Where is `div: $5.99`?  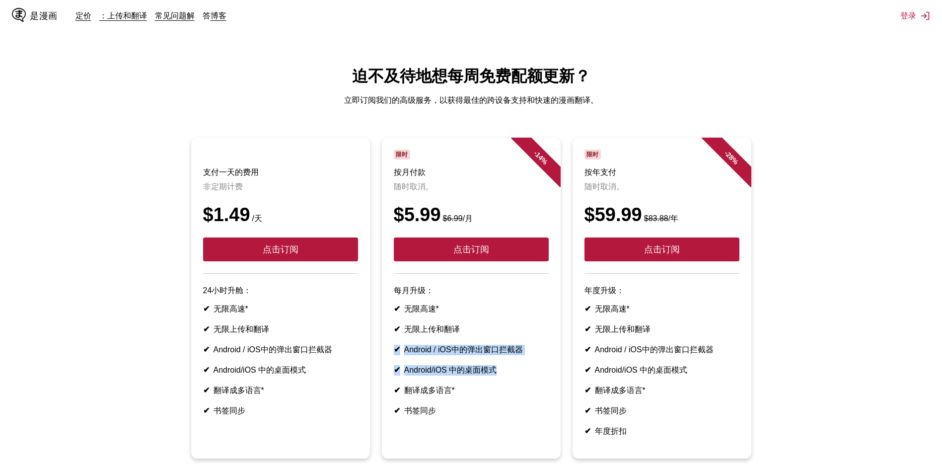
div: $5.99 is located at coordinates (471, 214).